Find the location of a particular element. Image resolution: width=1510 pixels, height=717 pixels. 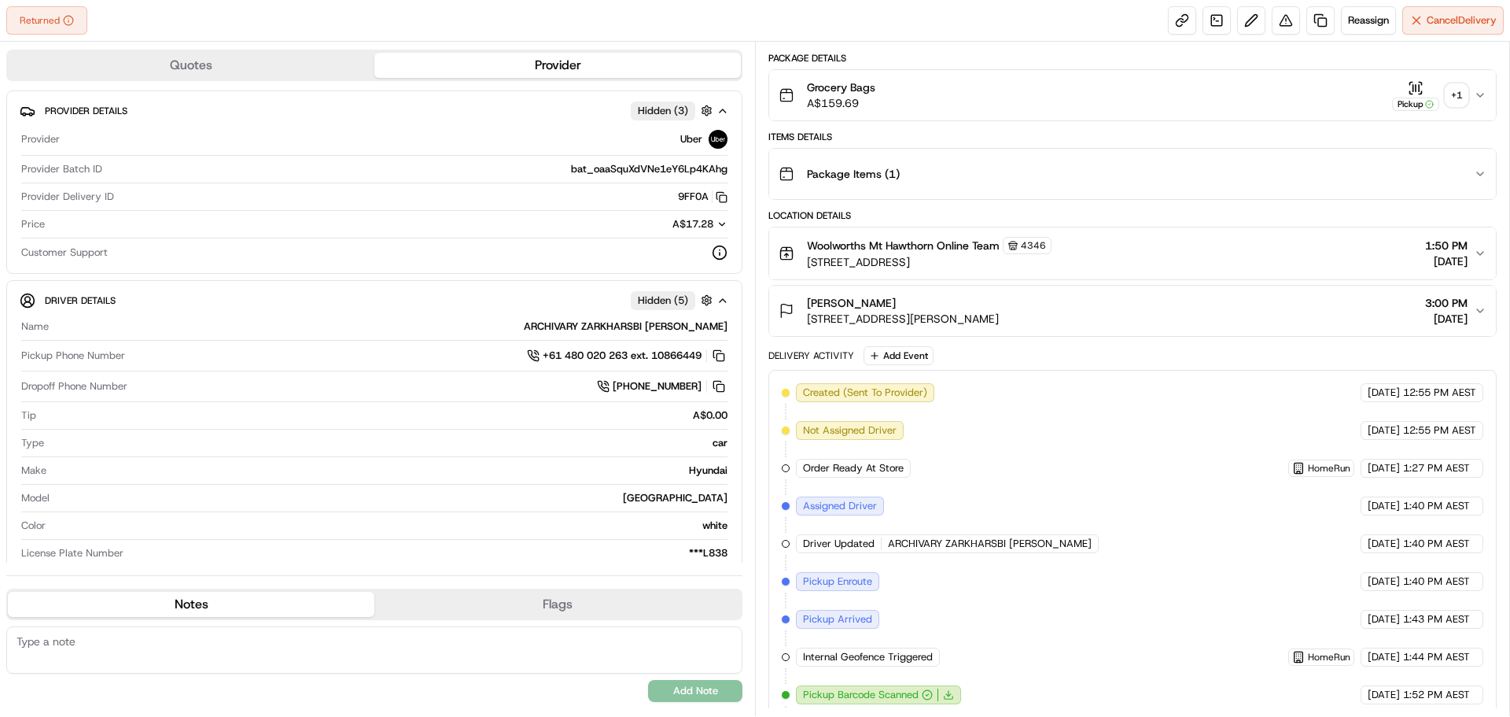

button: HomeRun is located at coordinates (1322, 657).